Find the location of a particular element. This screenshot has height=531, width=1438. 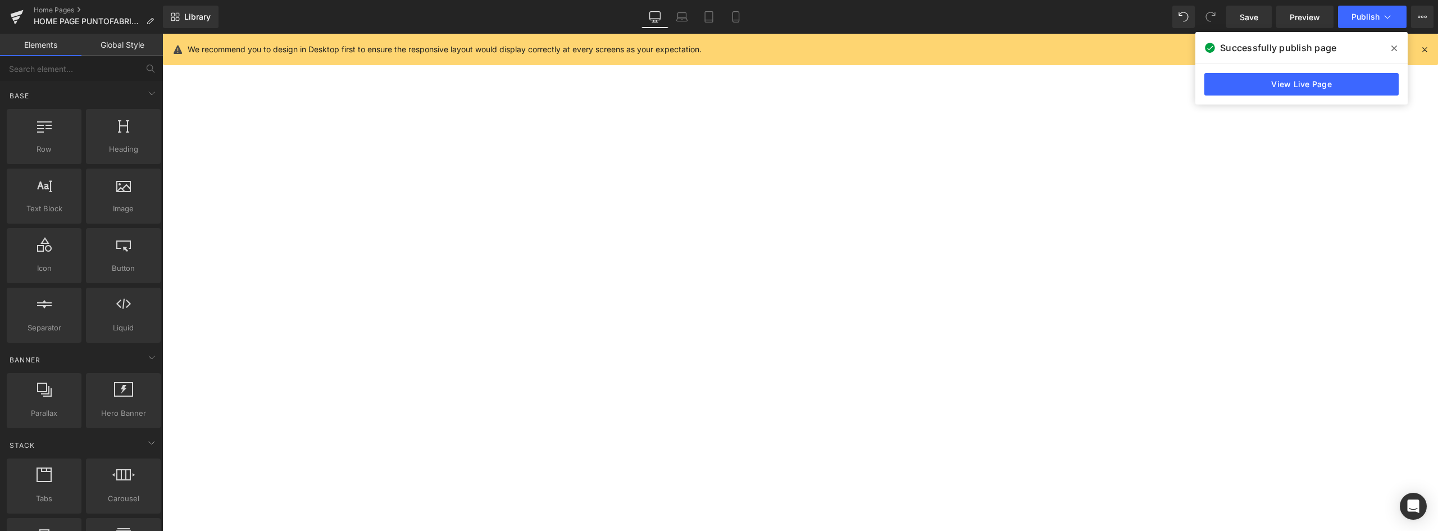

span: Image is located at coordinates (123, 208).